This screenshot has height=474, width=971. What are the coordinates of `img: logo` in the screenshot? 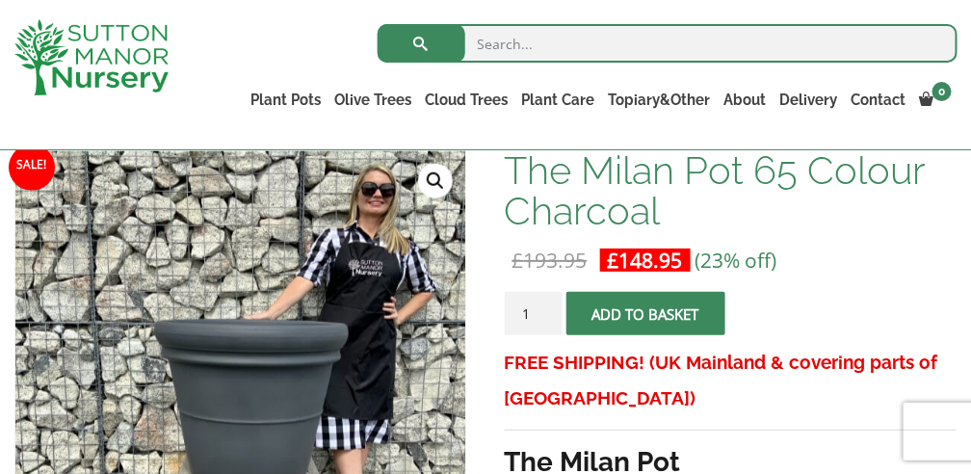 It's located at (92, 57).